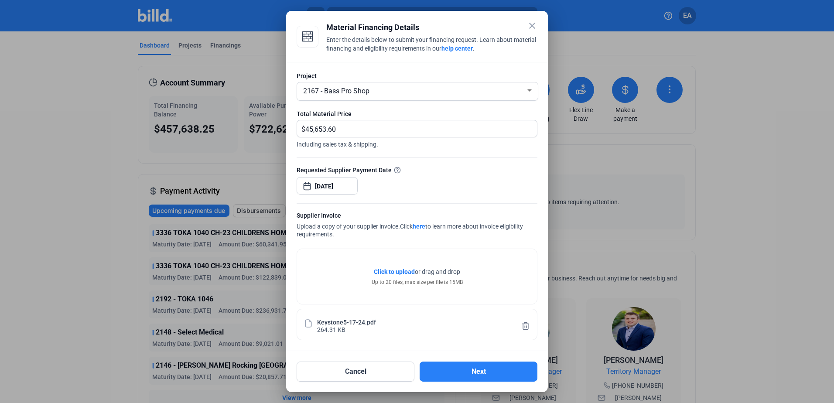 This screenshot has height=403, width=834. I want to click on a: help center, so click(457, 48).